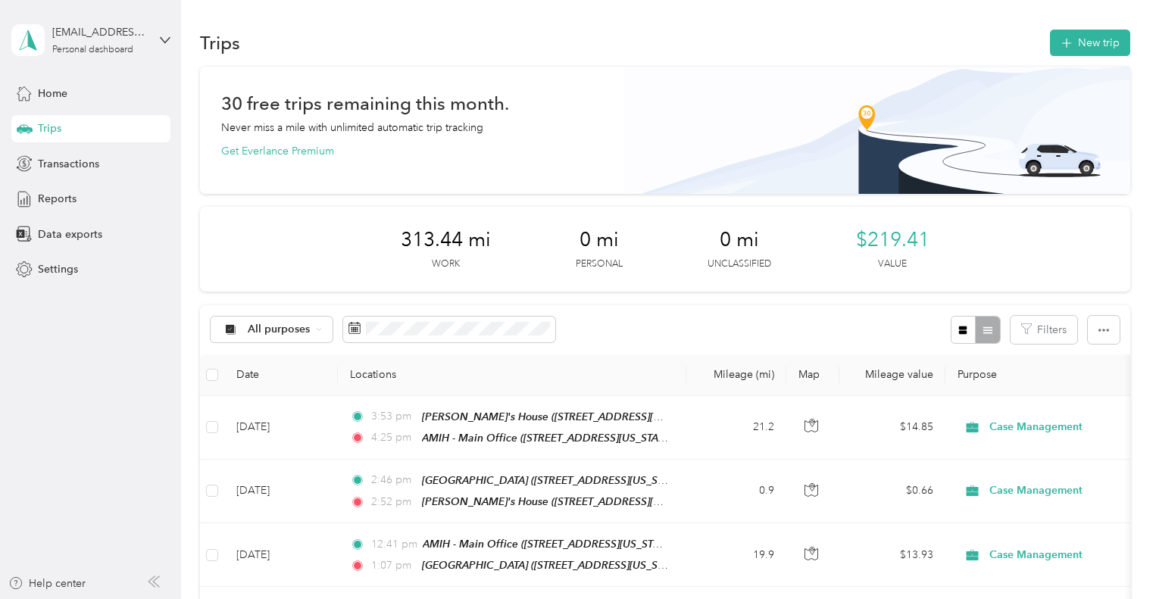 Image resolution: width=1156 pixels, height=599 pixels. Describe the element at coordinates (49, 128) in the screenshot. I see `span: Trips` at that location.